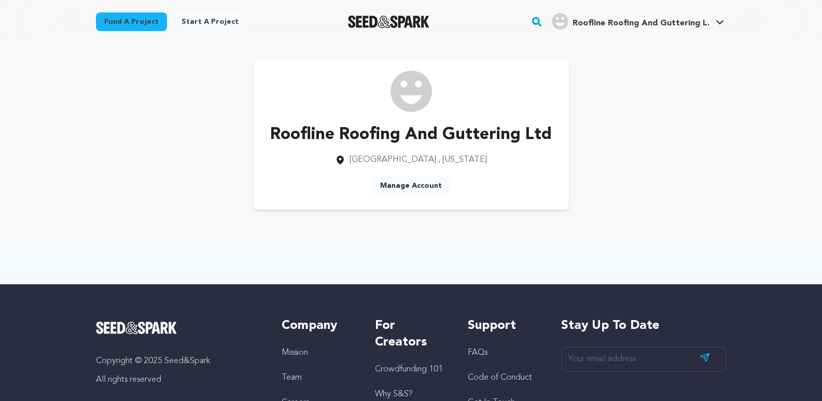 This screenshot has width=822, height=401. I want to click on div: Roofline Roofing And Guttering L.'s Profile, so click(630, 21).